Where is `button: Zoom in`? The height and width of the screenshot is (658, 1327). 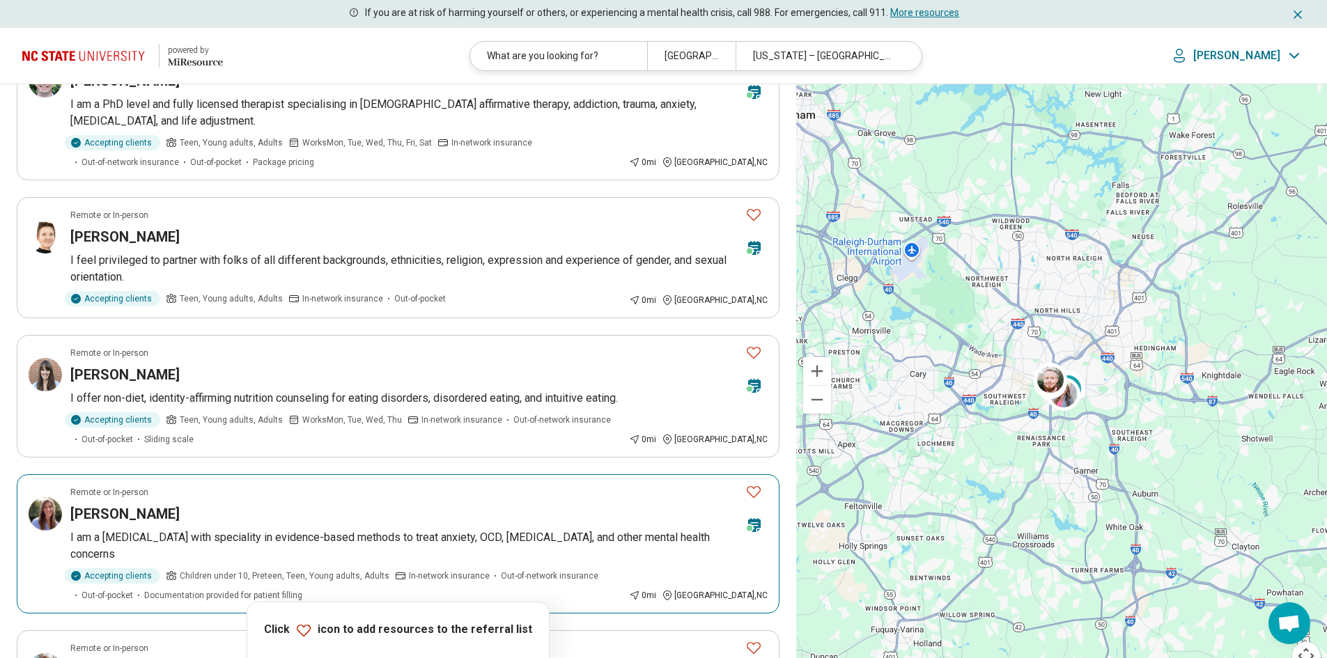
button: Zoom in is located at coordinates (817, 371).